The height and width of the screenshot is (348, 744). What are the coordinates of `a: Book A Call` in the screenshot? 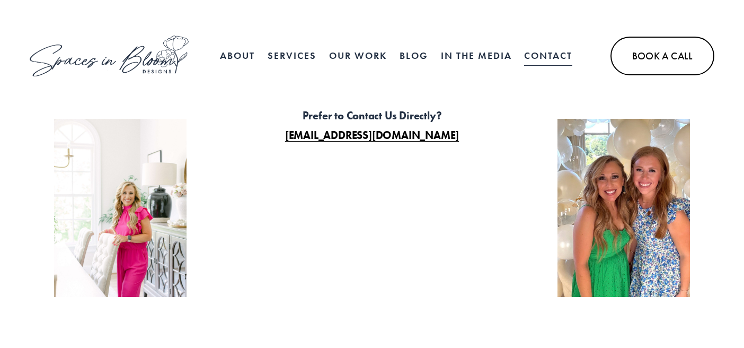 It's located at (662, 56).